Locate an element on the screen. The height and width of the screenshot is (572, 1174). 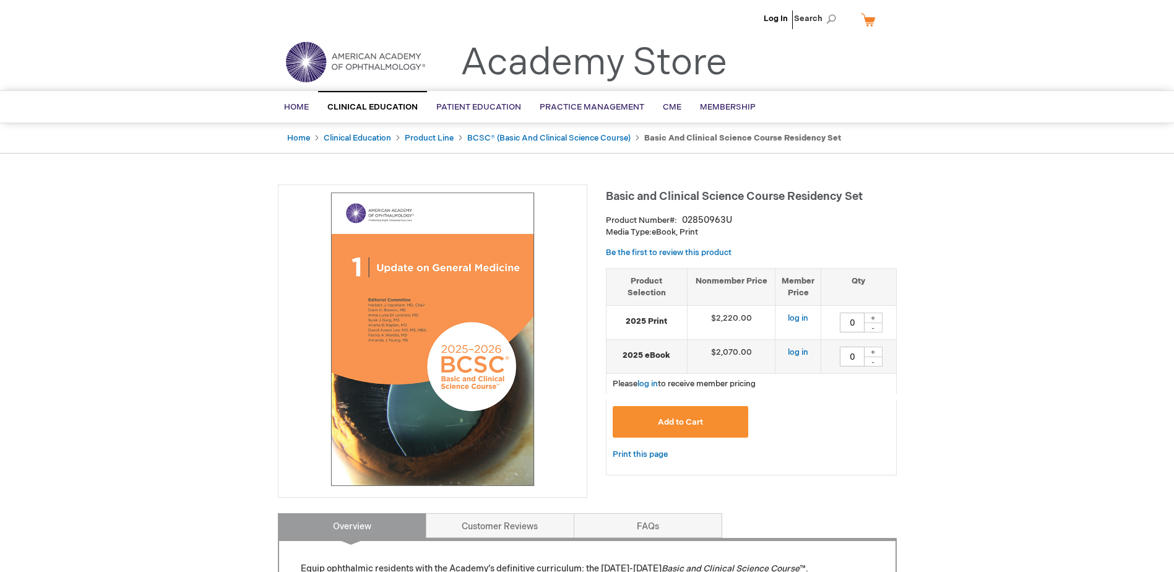
a: Log In is located at coordinates (775, 19).